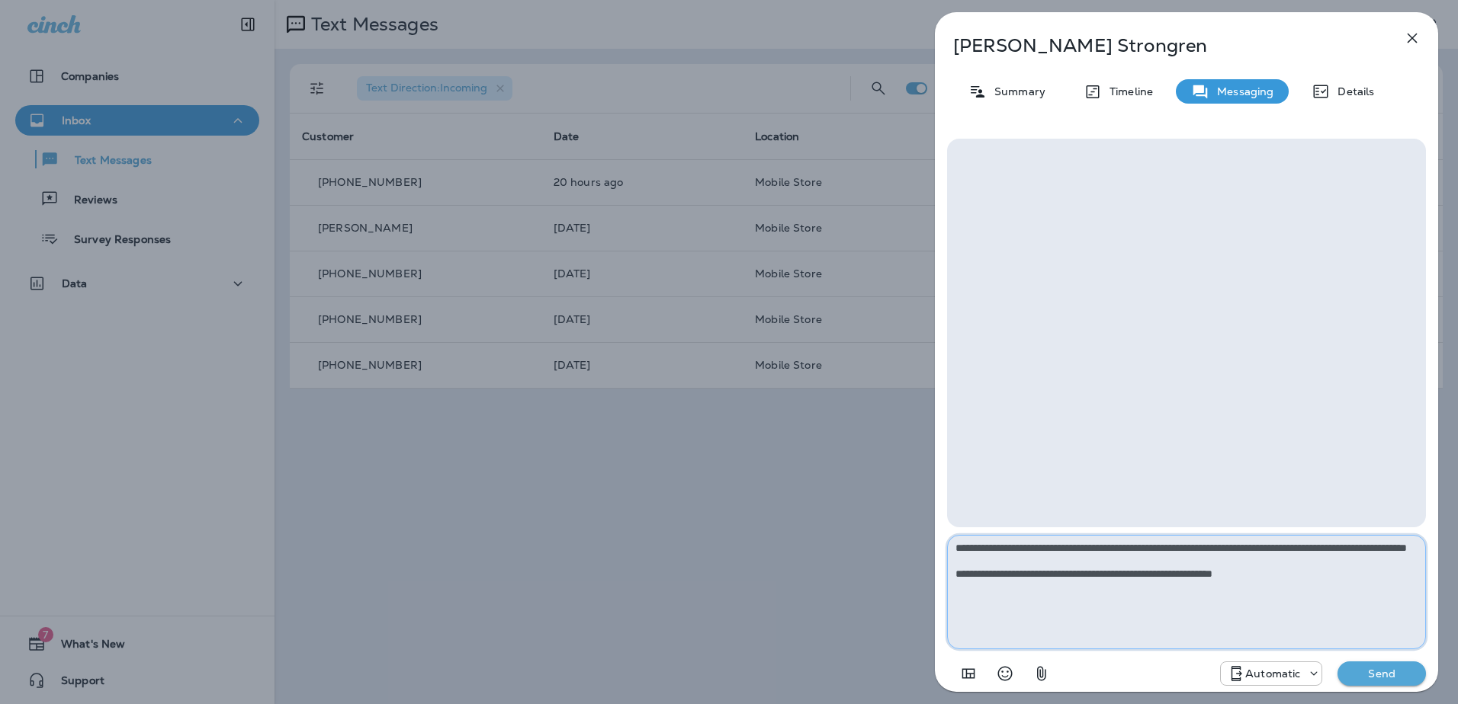 The height and width of the screenshot is (704, 1458). Describe the element at coordinates (1381, 674) in the screenshot. I see `button: Send` at that location.